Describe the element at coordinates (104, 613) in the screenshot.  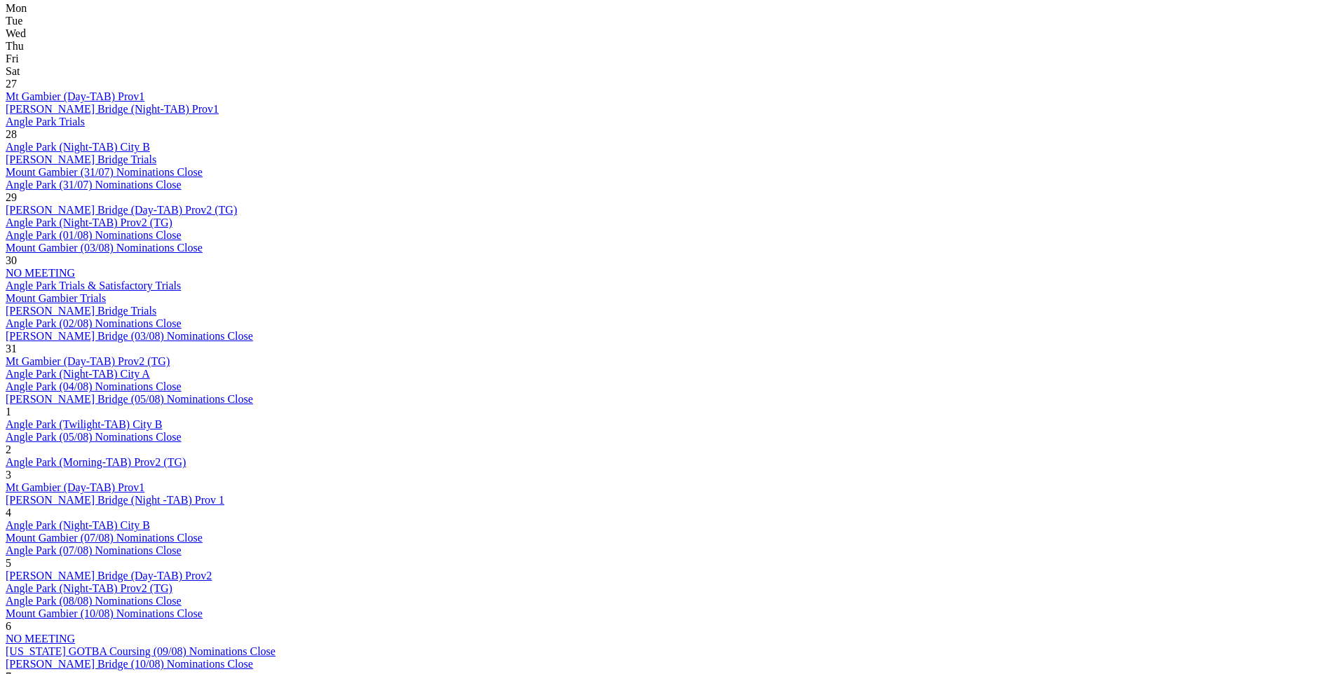
I see `a: Mount Gambier (10/08) Nominations Close` at that location.